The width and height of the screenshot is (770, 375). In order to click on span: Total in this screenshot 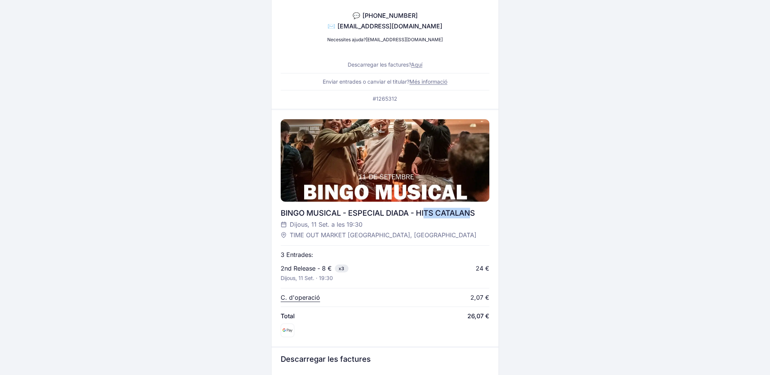, I will do `click(288, 316)`.